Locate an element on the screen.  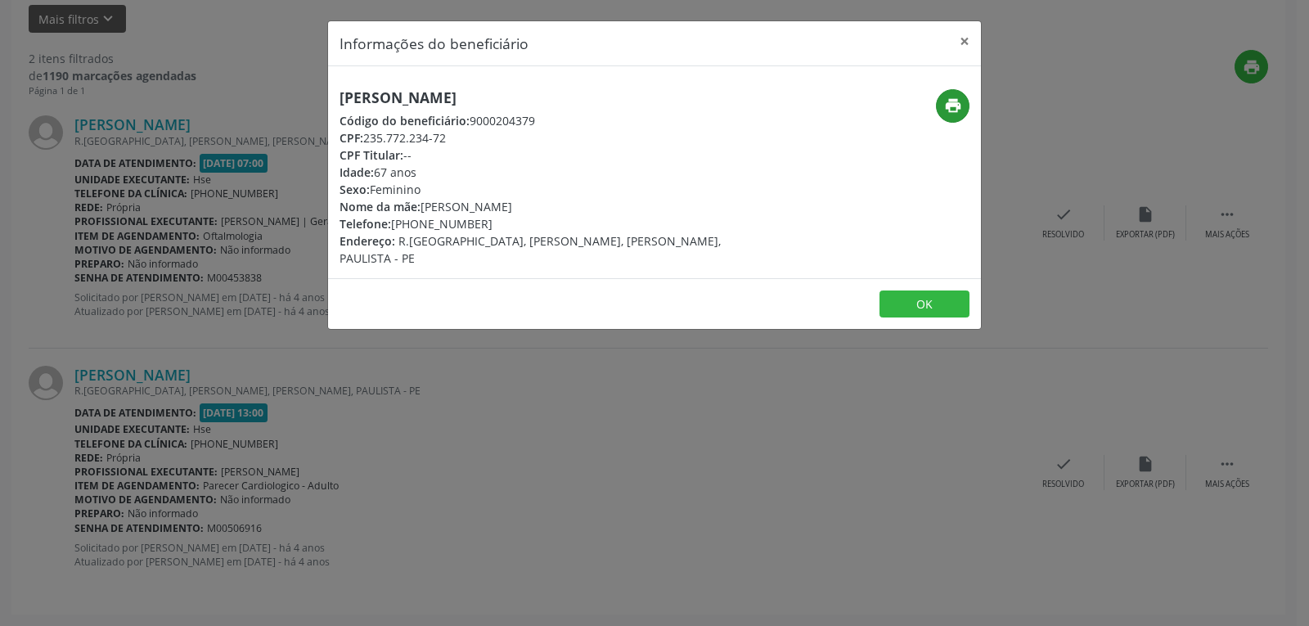
span: Código do beneficiário: is located at coordinates (404, 120).